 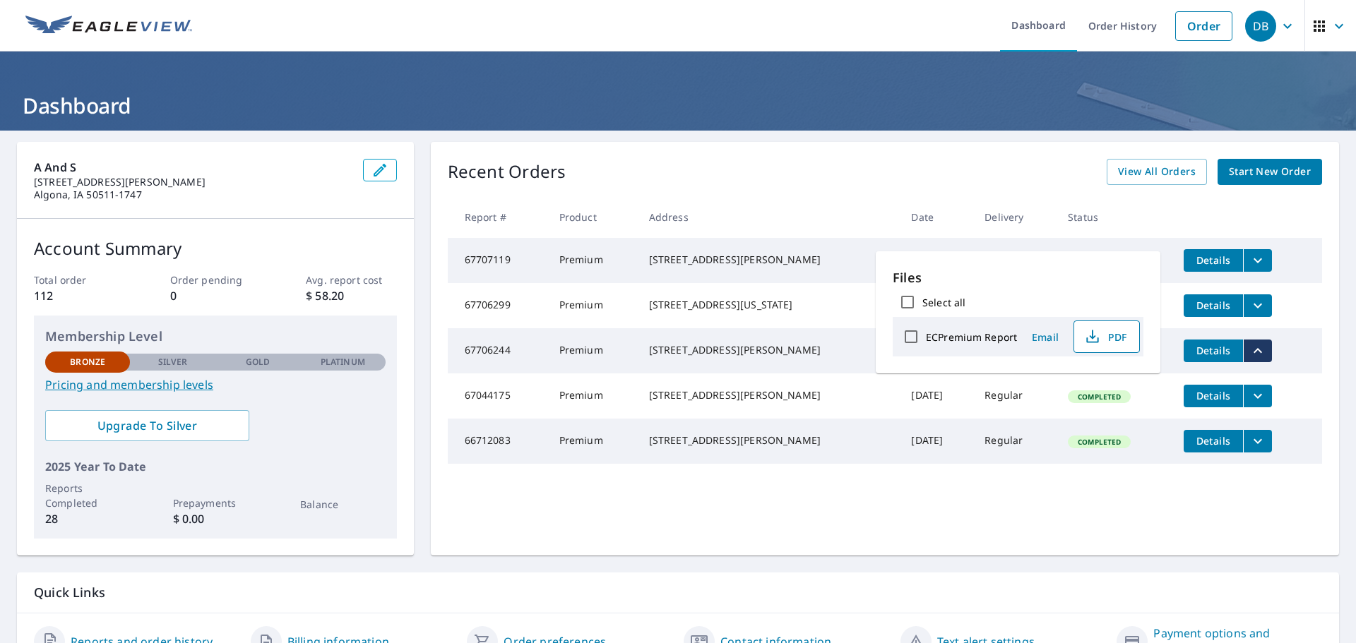 What do you see at coordinates (498, 306) in the screenshot?
I see `td: 67706299` at bounding box center [498, 306].